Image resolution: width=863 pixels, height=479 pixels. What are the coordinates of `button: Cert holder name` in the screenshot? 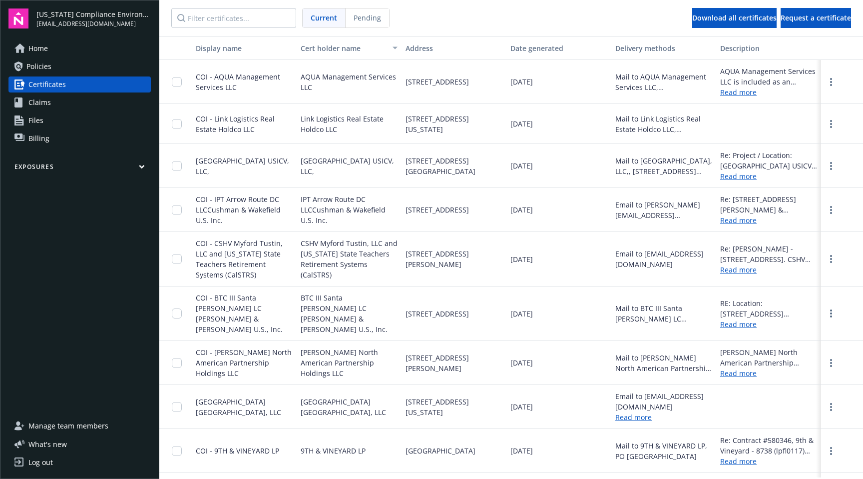 It's located at (349, 48).